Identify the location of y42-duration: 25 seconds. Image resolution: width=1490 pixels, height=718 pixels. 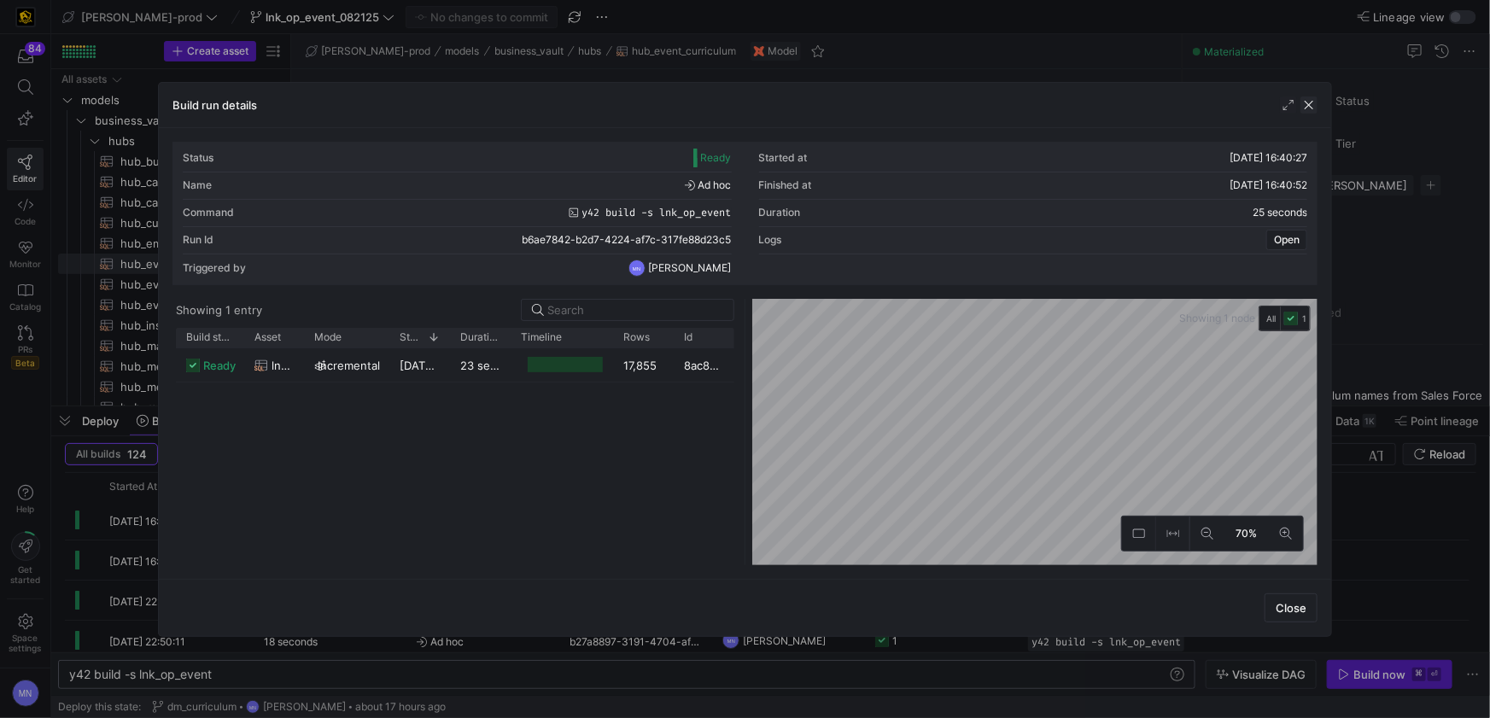
(1280, 213).